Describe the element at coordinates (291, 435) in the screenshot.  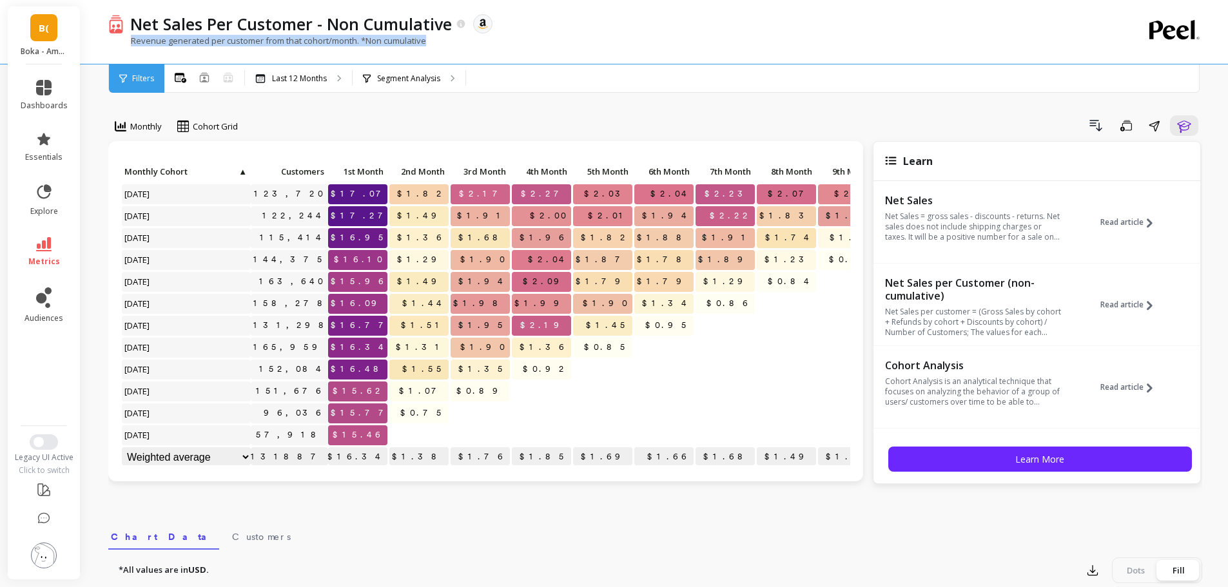
I see `a: 57,918` at that location.